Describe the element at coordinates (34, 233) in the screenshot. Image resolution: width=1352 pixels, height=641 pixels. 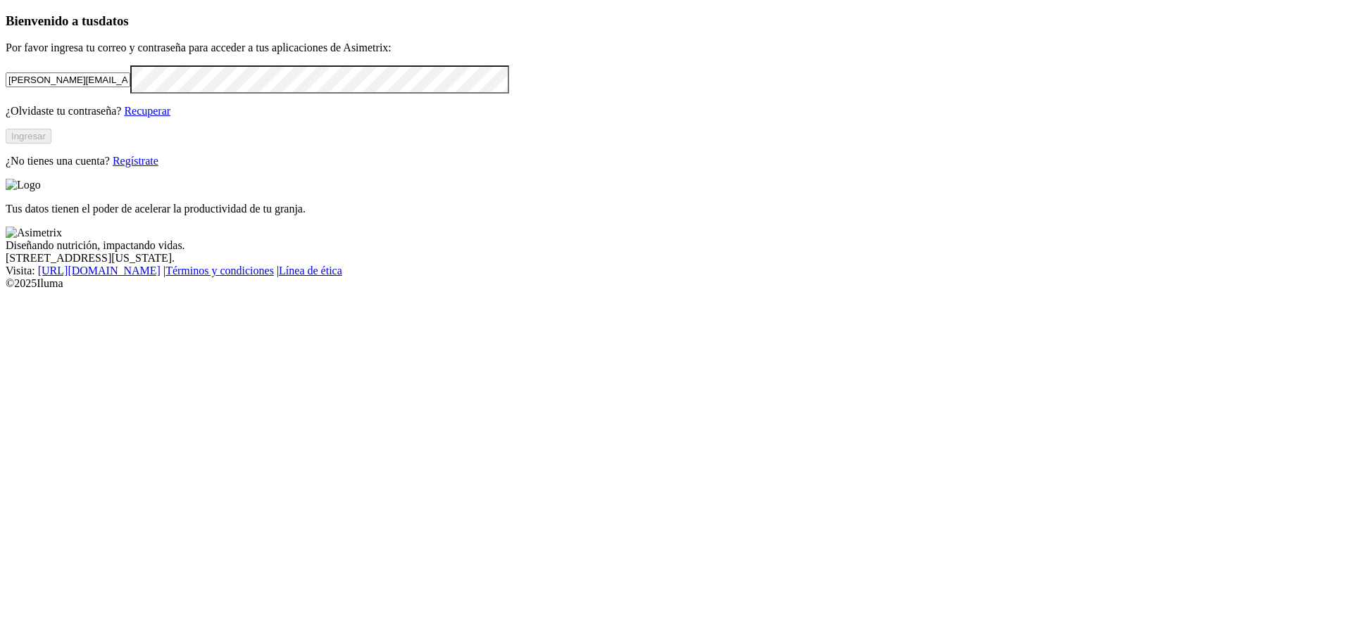
I see `img: Asimetrix` at that location.